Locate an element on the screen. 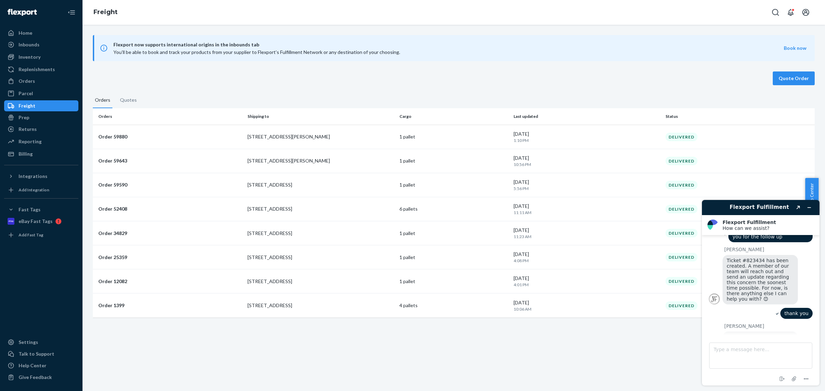 The image size is (825, 391). p: 1:10 PM is located at coordinates (587, 140).